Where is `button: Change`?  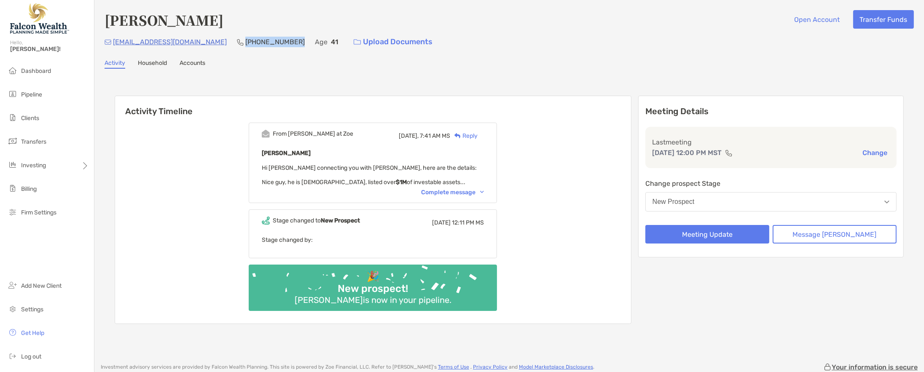
button: Change is located at coordinates (874, 153).